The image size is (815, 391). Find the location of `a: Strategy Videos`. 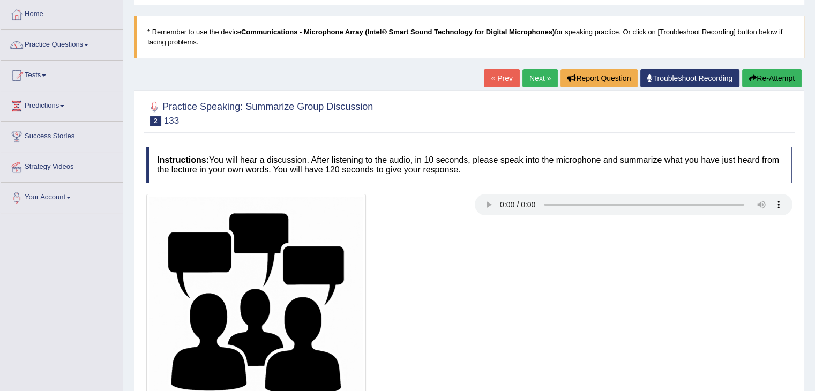

a: Strategy Videos is located at coordinates (62, 166).